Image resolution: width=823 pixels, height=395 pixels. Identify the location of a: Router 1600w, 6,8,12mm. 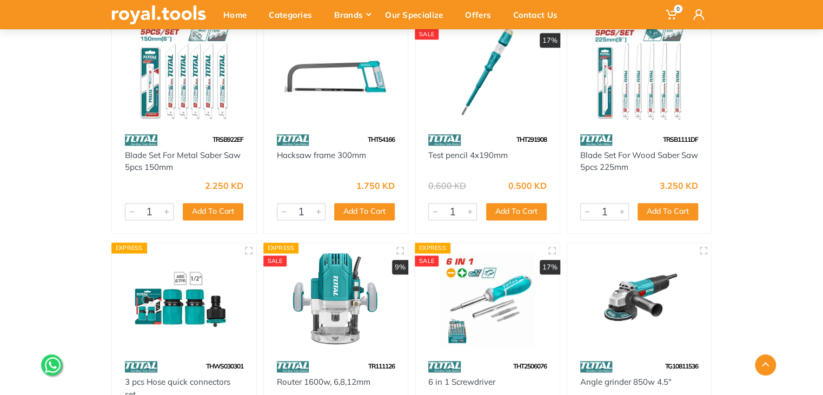
(323, 381).